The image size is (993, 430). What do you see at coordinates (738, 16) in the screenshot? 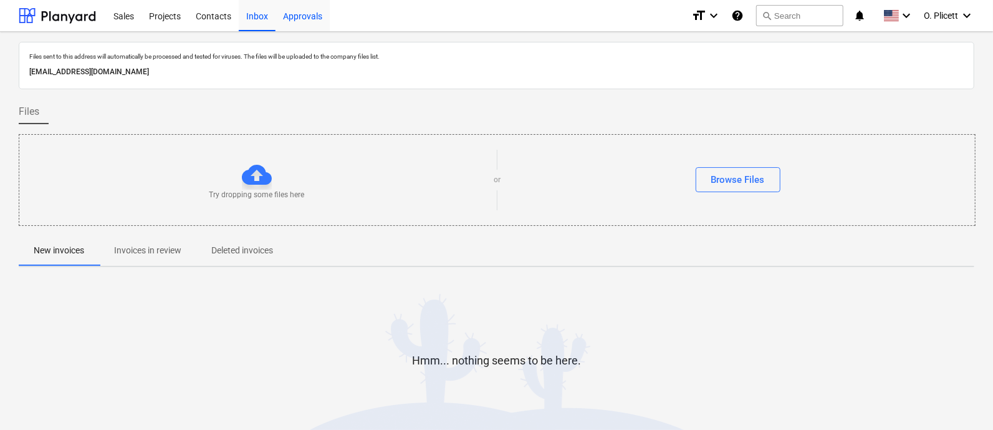
I see `i: Knowledge base` at bounding box center [738, 16].